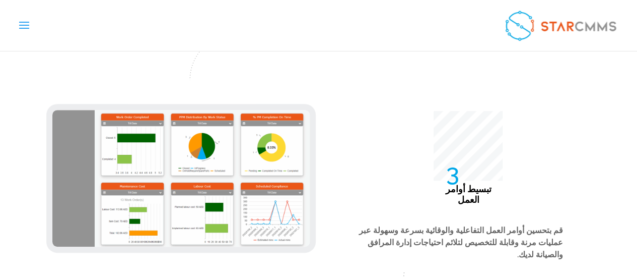  I want to click on img: Work Orders - Aladdin CMMS, so click(181, 178).